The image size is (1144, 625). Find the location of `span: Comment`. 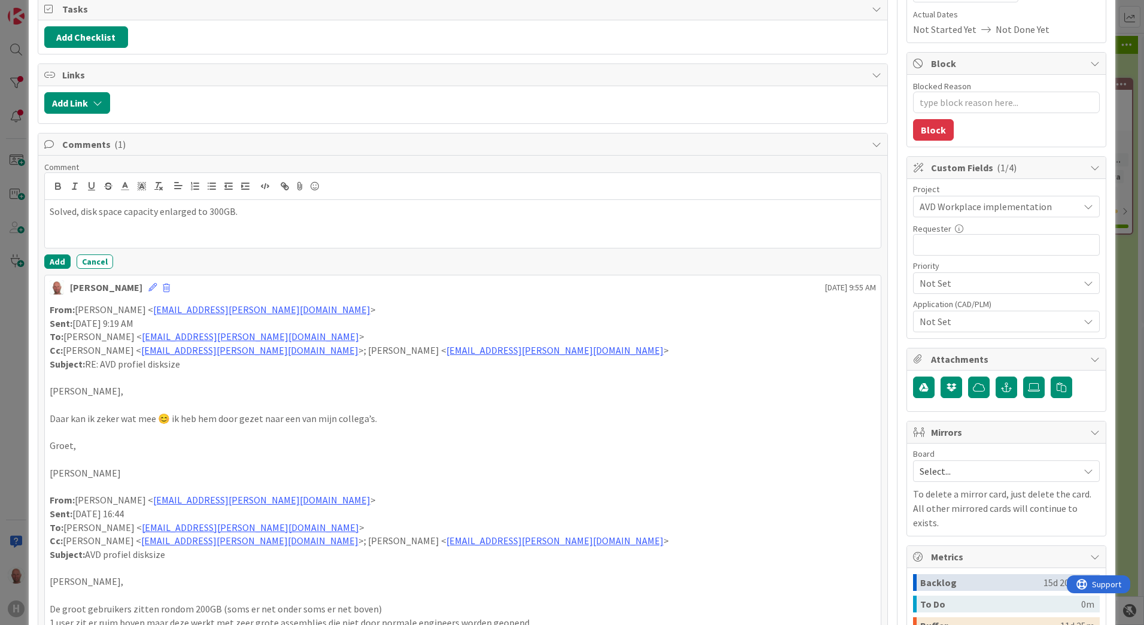

span: Comment is located at coordinates (62, 167).